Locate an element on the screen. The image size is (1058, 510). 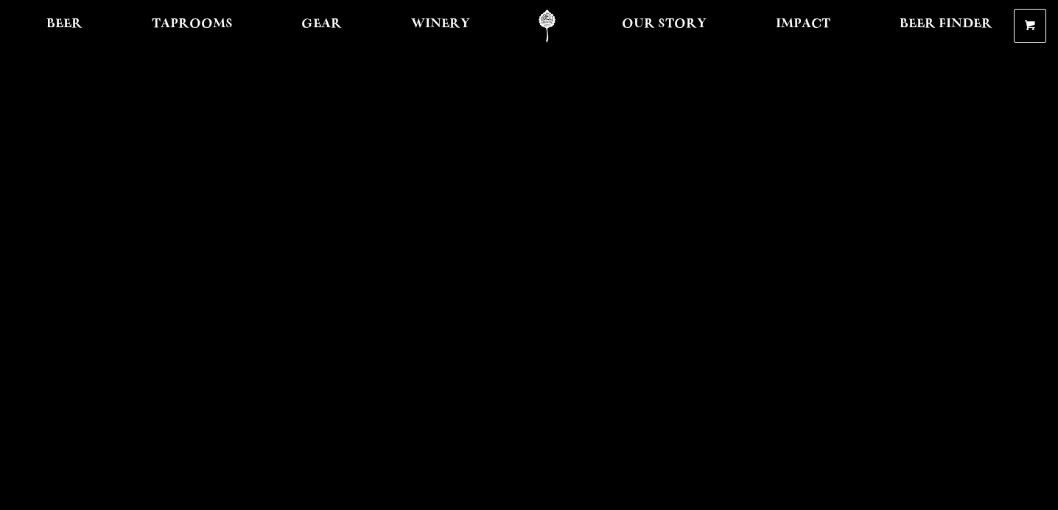
span: Our Story is located at coordinates (664, 24).